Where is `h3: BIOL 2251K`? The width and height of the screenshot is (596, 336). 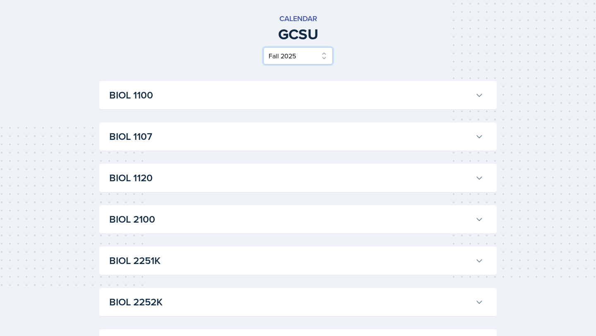
h3: BIOL 2251K is located at coordinates (291, 261).